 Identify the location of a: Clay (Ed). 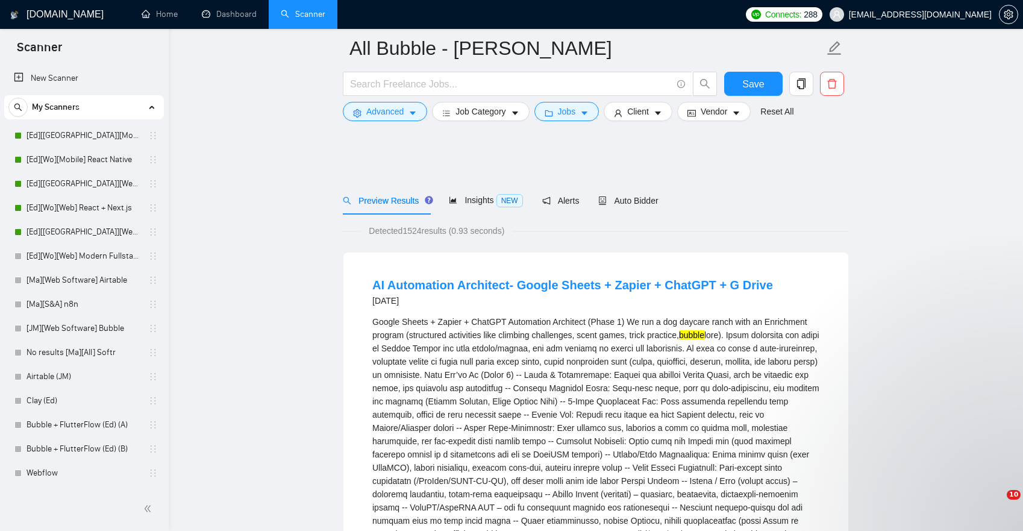
(84, 401).